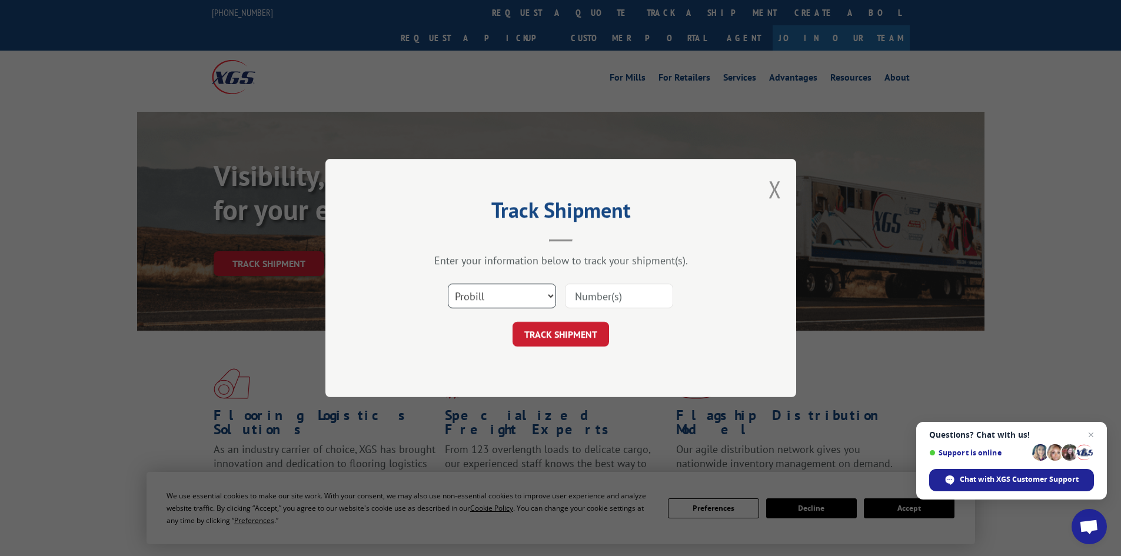 Image resolution: width=1121 pixels, height=556 pixels. I want to click on span: Close chat, so click(1091, 435).